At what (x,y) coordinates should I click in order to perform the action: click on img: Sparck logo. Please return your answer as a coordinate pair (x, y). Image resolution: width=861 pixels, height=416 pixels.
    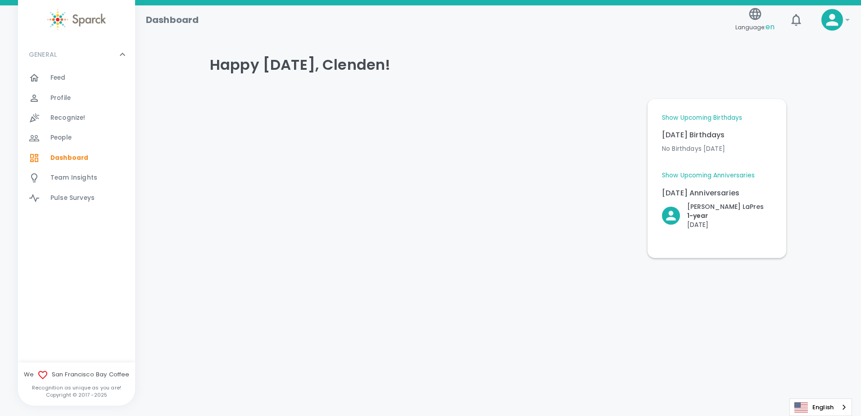
    Looking at the image, I should click on (77, 19).